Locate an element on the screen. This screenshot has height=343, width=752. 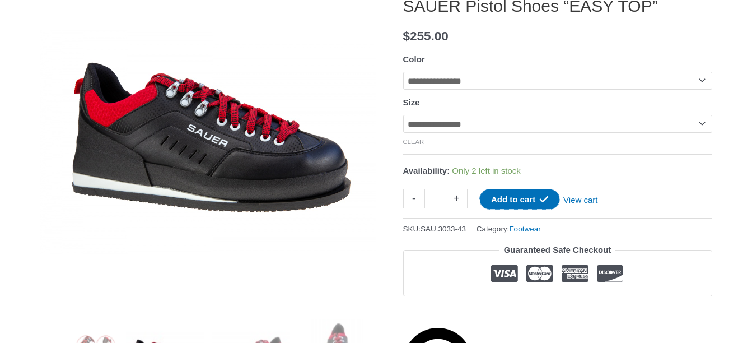
span: Category: is located at coordinates (508, 228).